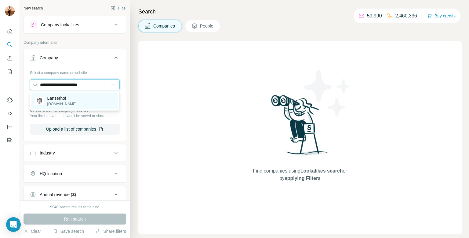  Describe the element at coordinates (441, 16) in the screenshot. I see `button: Buy credits` at that location.